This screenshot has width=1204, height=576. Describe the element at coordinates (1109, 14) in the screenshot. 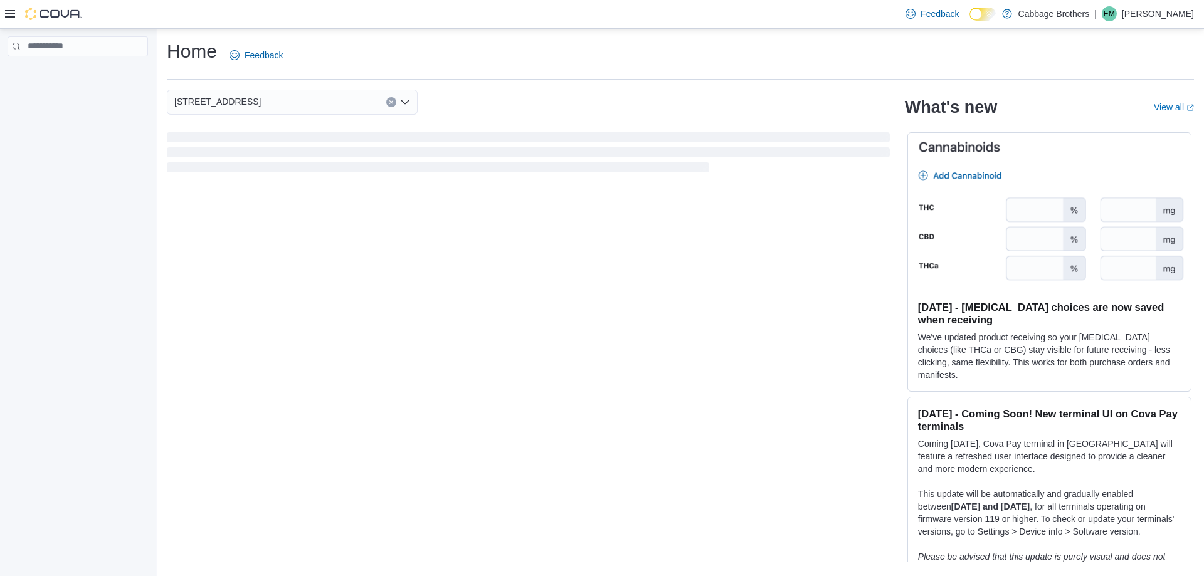

I see `div: Eric Meade` at that location.